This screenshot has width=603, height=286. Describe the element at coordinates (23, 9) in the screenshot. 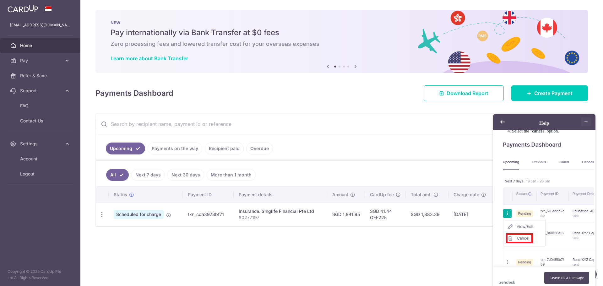

I see `img: CardUp` at that location.